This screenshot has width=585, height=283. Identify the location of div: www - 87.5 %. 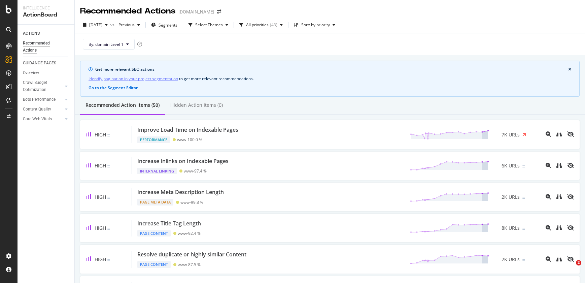
(189, 264).